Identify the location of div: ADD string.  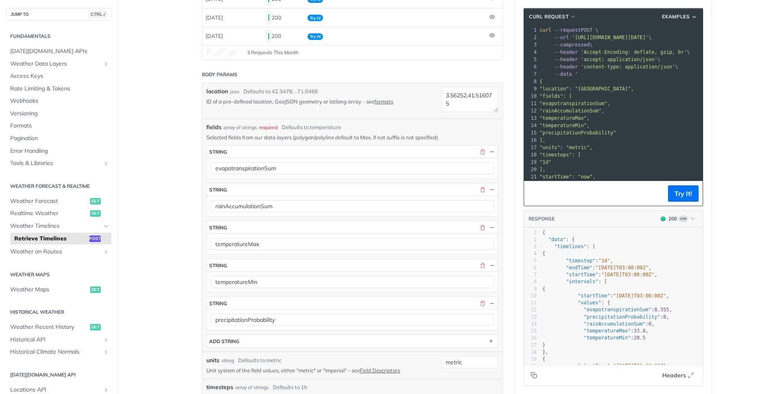
(224, 341).